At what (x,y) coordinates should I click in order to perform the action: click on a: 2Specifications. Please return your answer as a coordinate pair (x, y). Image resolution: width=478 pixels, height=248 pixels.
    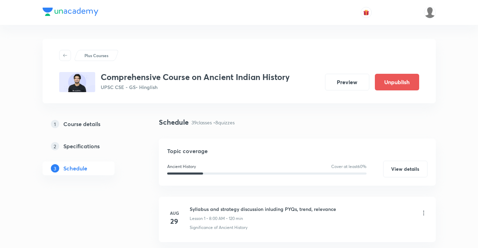
    Looking at the image, I should click on (90, 146).